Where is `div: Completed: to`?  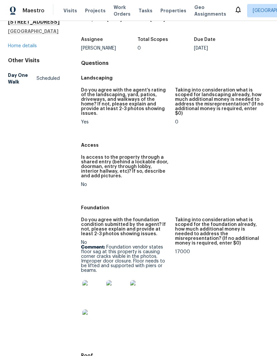
div: Completed: to is located at coordinates (175, 25).